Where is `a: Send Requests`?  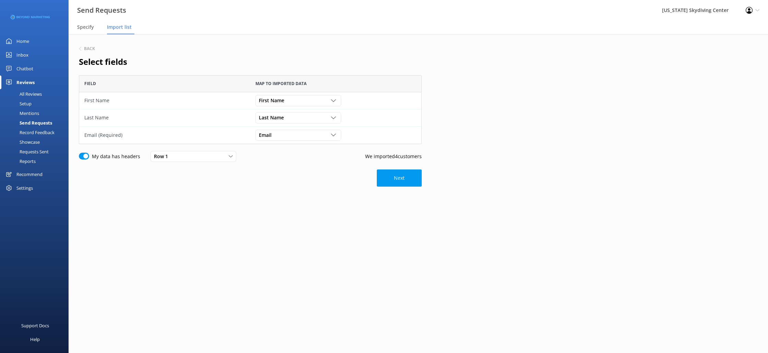
a: Send Requests is located at coordinates (36, 123).